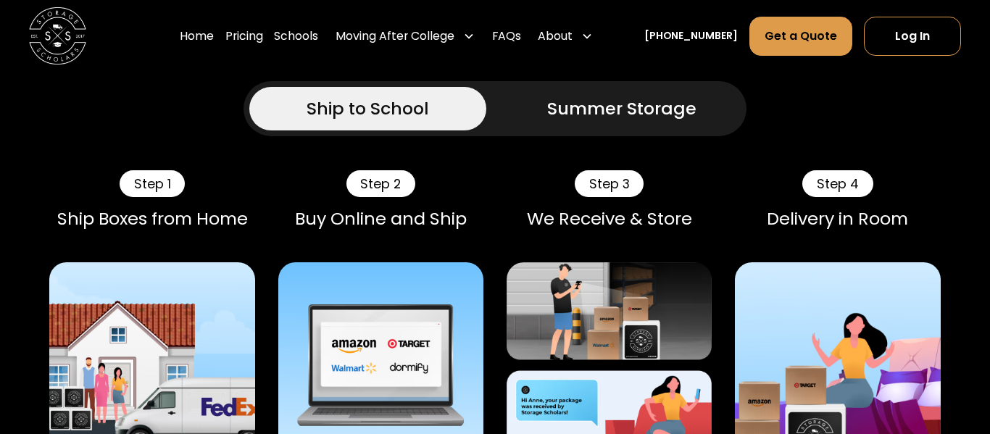 The width and height of the screenshot is (990, 434). What do you see at coordinates (244, 36) in the screenshot?
I see `a: Pricing` at bounding box center [244, 36].